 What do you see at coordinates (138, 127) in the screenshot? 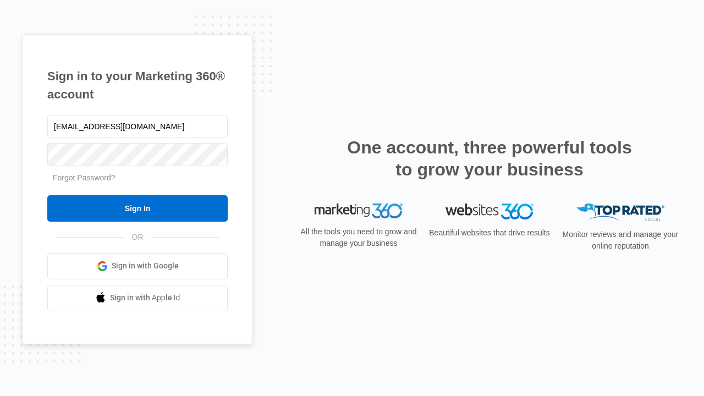
I see `input: Email` at bounding box center [138, 127].